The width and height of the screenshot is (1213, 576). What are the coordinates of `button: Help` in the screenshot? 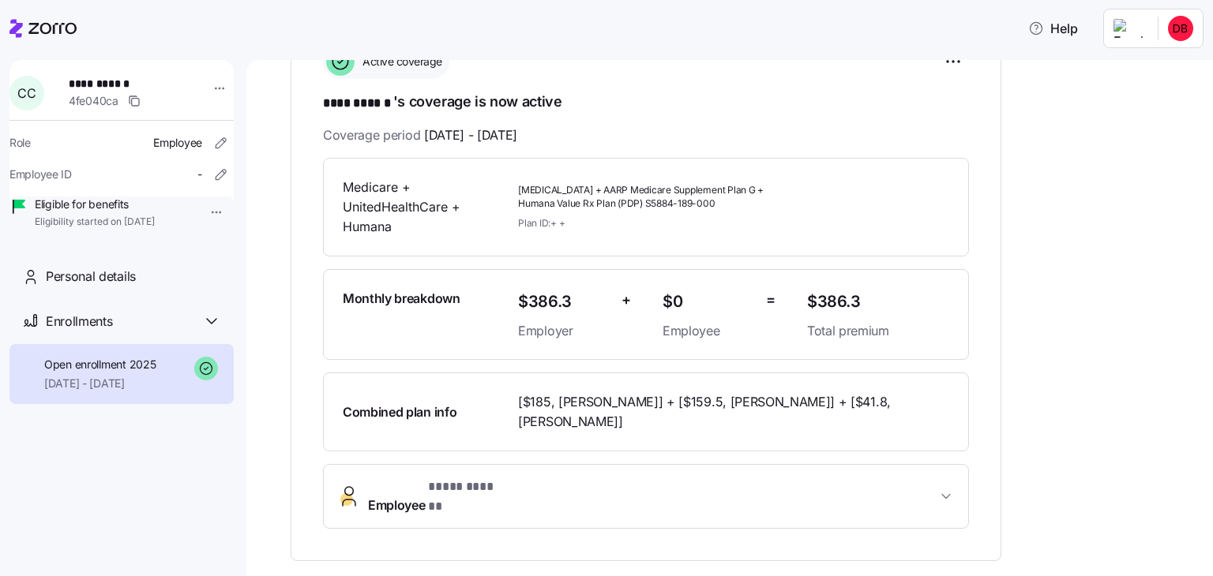 It's located at (1052, 28).